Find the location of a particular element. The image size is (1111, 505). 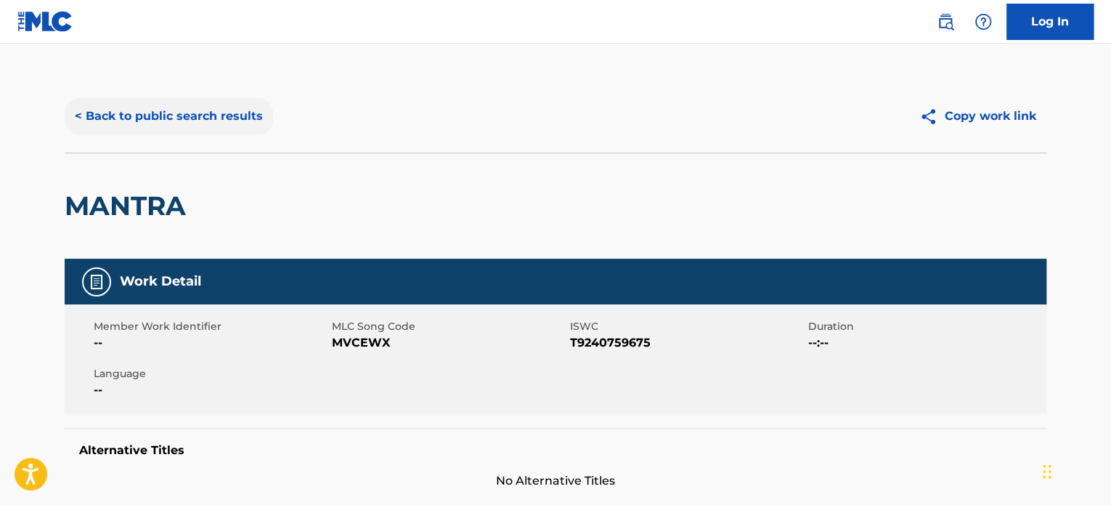

span: ISWC is located at coordinates (687, 326).